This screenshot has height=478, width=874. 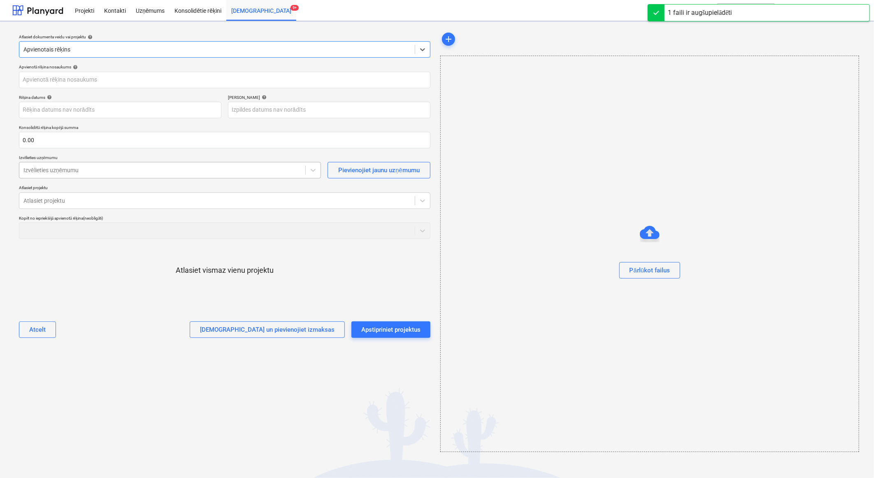 What do you see at coordinates (391, 329) in the screenshot?
I see `button: Apstipriniet projektus` at bounding box center [391, 329].